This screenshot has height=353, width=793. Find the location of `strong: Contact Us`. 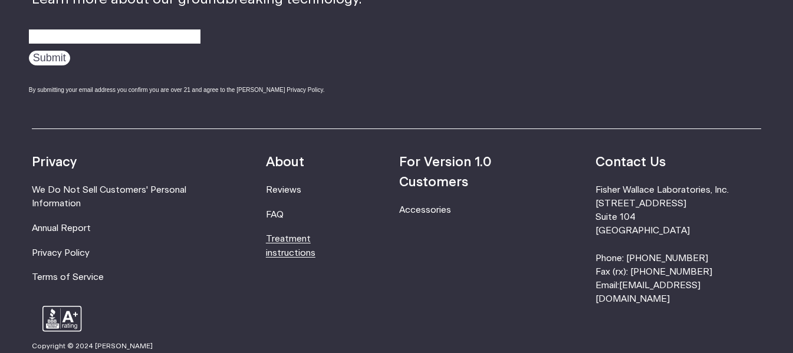

strong: Contact Us is located at coordinates (630, 162).